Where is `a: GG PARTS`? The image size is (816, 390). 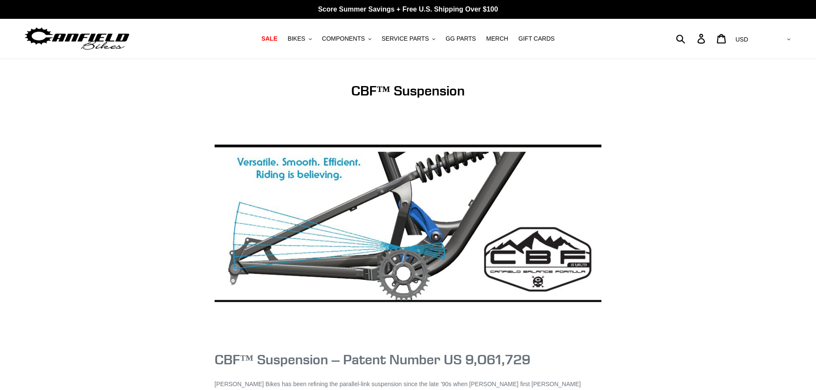 a: GG PARTS is located at coordinates (460, 39).